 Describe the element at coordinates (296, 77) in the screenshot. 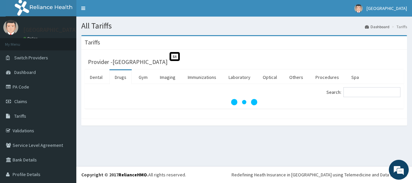

I see `a: Others` at that location.